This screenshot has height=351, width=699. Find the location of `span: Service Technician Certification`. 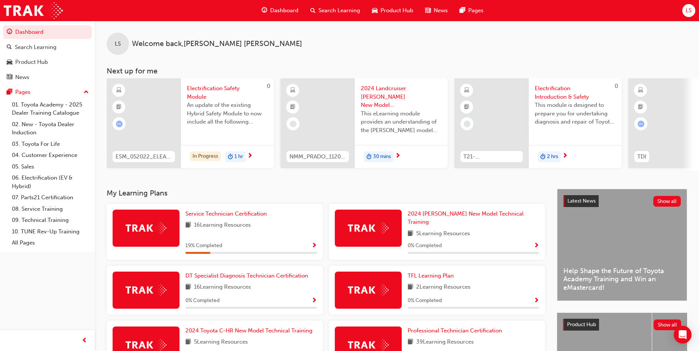

span: Service Technician Certification is located at coordinates (226, 214).